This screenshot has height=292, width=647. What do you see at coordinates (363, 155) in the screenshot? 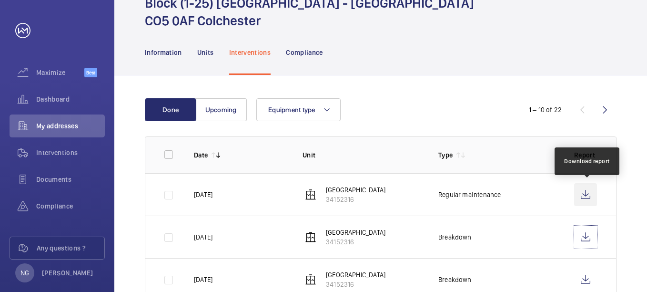
I see `p: Unit` at bounding box center [363, 155].